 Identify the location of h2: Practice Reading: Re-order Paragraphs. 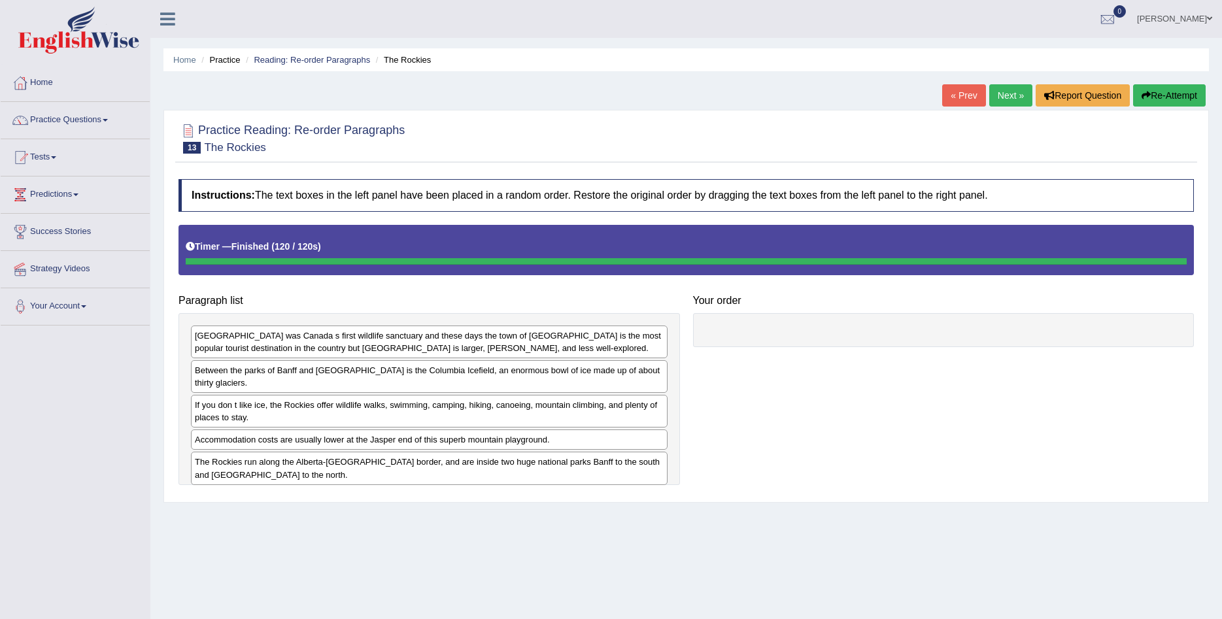
(292, 137).